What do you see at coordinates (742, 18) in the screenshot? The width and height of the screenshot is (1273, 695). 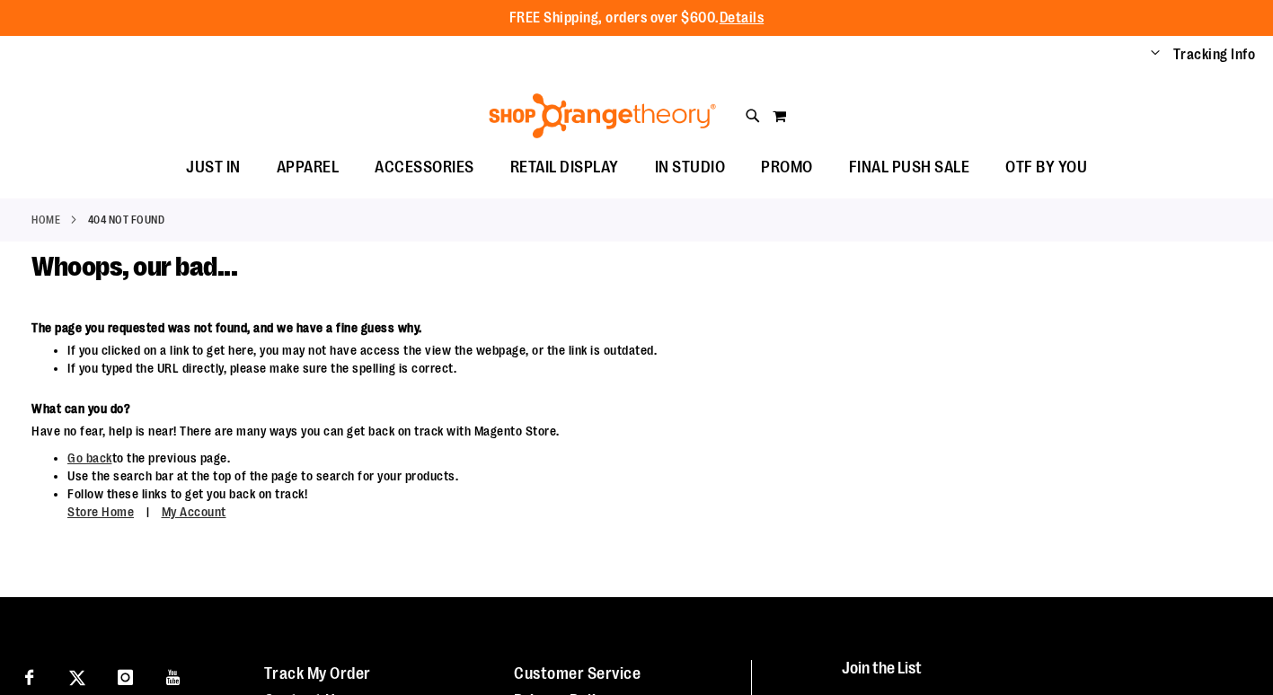 I see `a: Details` at bounding box center [742, 18].